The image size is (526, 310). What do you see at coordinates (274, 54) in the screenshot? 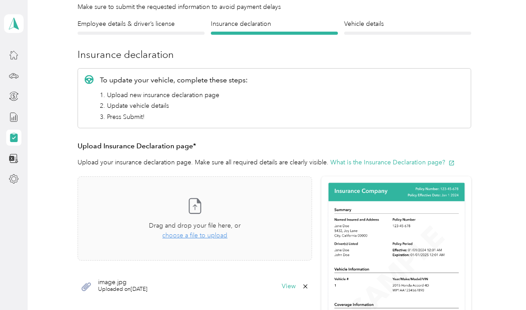
I see `h3: Insurance declaration` at bounding box center [274, 54].